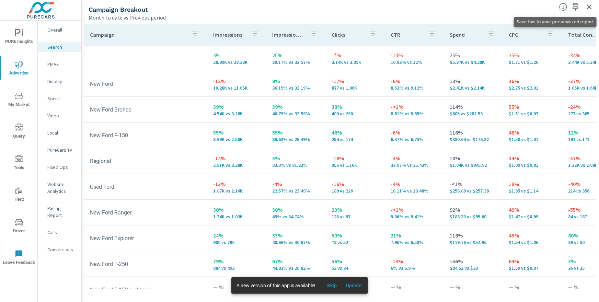  I want to click on p: -13%, so click(415, 261).